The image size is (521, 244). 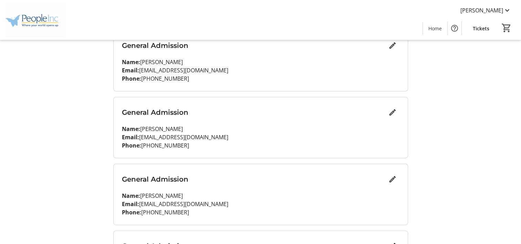 What do you see at coordinates (482, 28) in the screenshot?
I see `a: Tickets` at bounding box center [482, 28].